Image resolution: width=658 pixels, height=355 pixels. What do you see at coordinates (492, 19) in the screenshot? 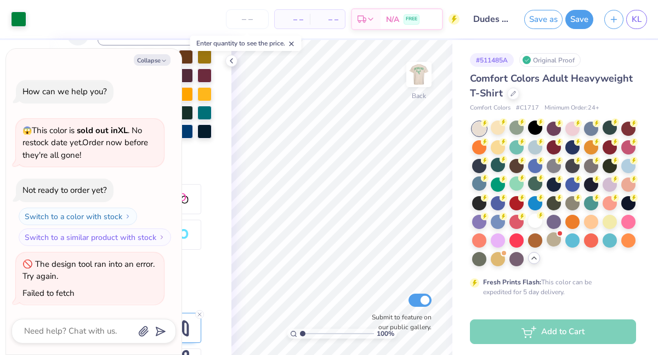
I see `input: Untitled Design` at bounding box center [492, 19].